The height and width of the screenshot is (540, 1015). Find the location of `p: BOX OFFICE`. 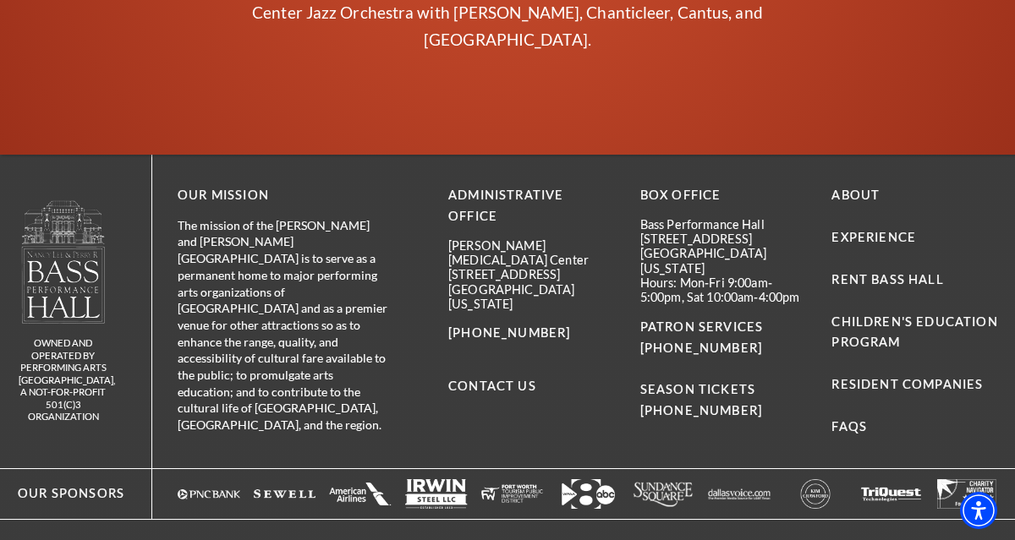

p: BOX OFFICE is located at coordinates (723, 195).